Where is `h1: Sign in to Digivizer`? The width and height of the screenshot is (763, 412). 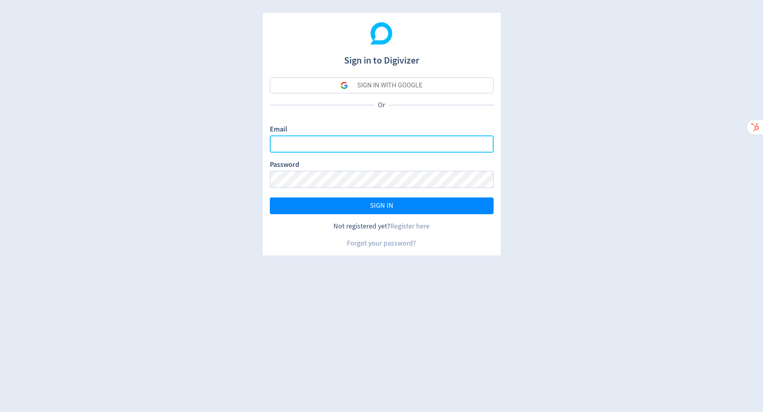
h1: Sign in to Digivizer is located at coordinates (381, 57).